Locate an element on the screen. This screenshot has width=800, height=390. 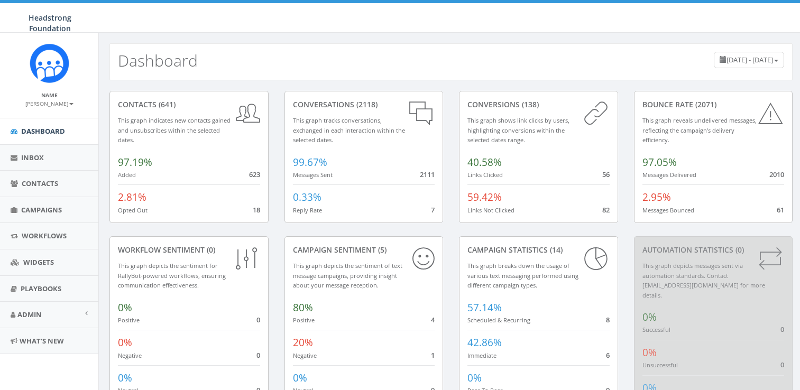
span: 623 is located at coordinates (254, 175).